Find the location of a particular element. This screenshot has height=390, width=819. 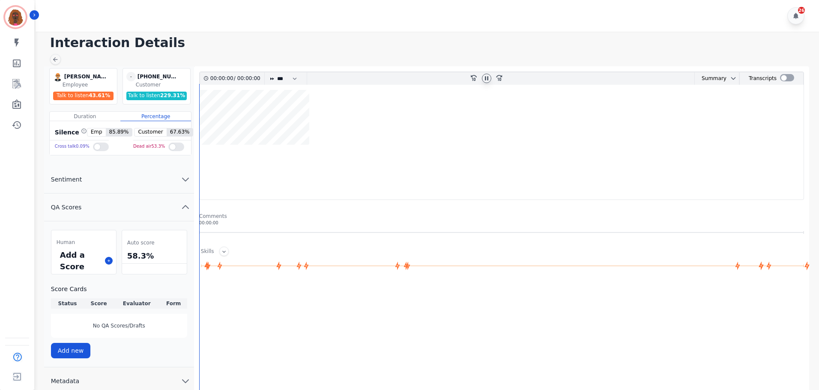

div: No QA Scores/Drafts is located at coordinates (119, 326).